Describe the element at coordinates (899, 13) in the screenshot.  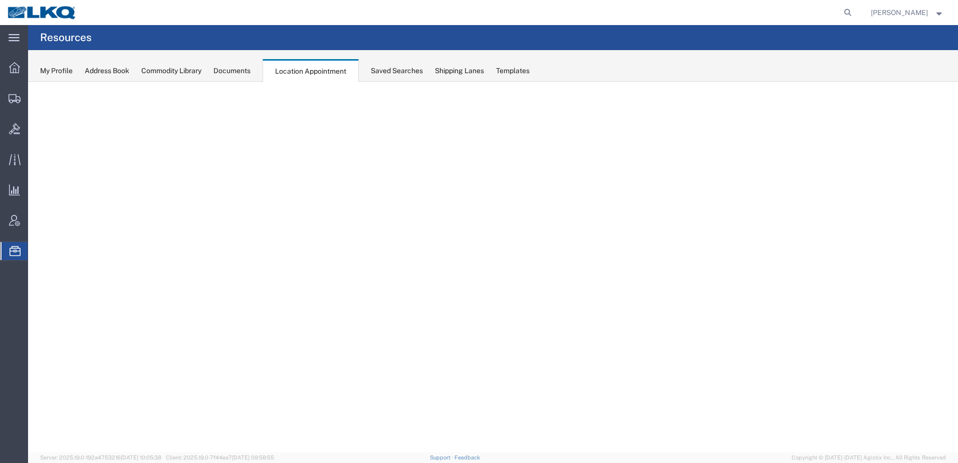
I see `span: Brian Schmidt` at that location.